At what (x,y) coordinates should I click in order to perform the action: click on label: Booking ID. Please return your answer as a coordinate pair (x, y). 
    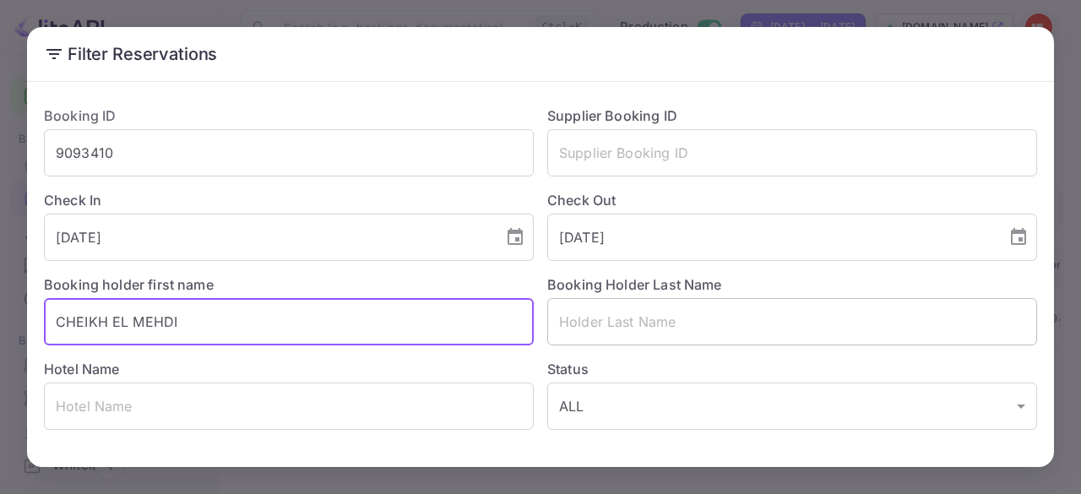
    Looking at the image, I should click on (80, 116).